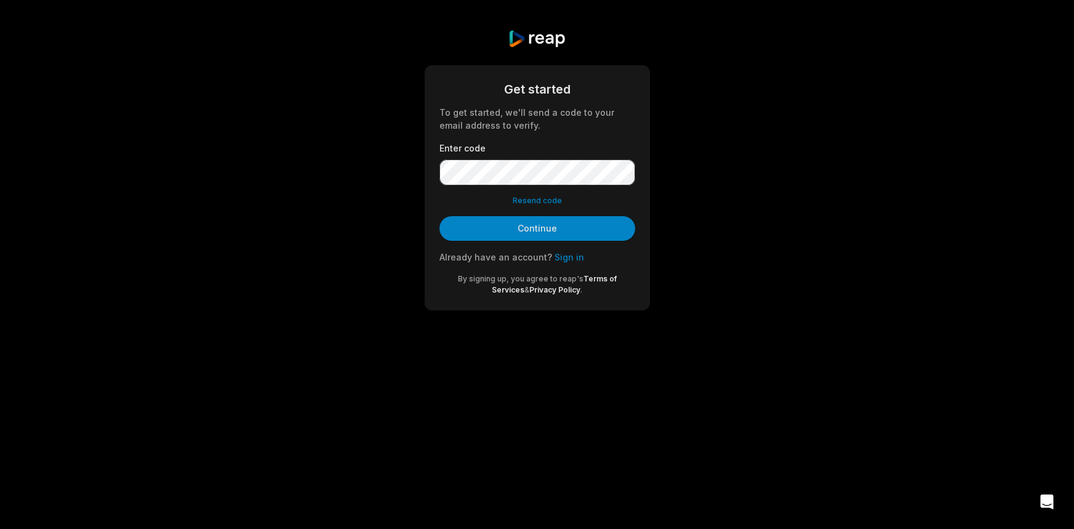 Image resolution: width=1074 pixels, height=529 pixels. I want to click on img: reap, so click(537, 39).